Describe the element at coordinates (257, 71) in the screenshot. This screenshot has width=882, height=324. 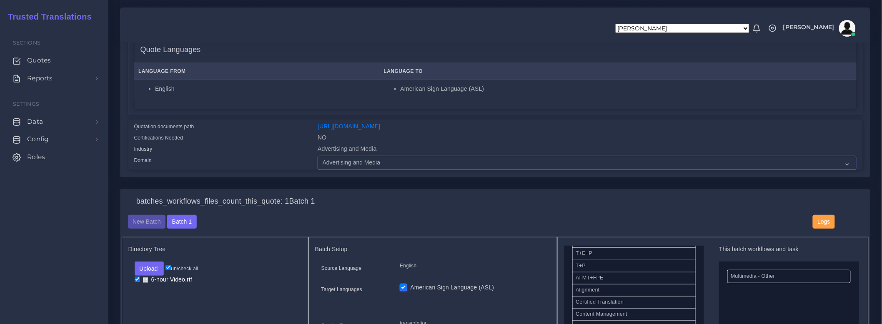
I see `th: Language From` at that location.